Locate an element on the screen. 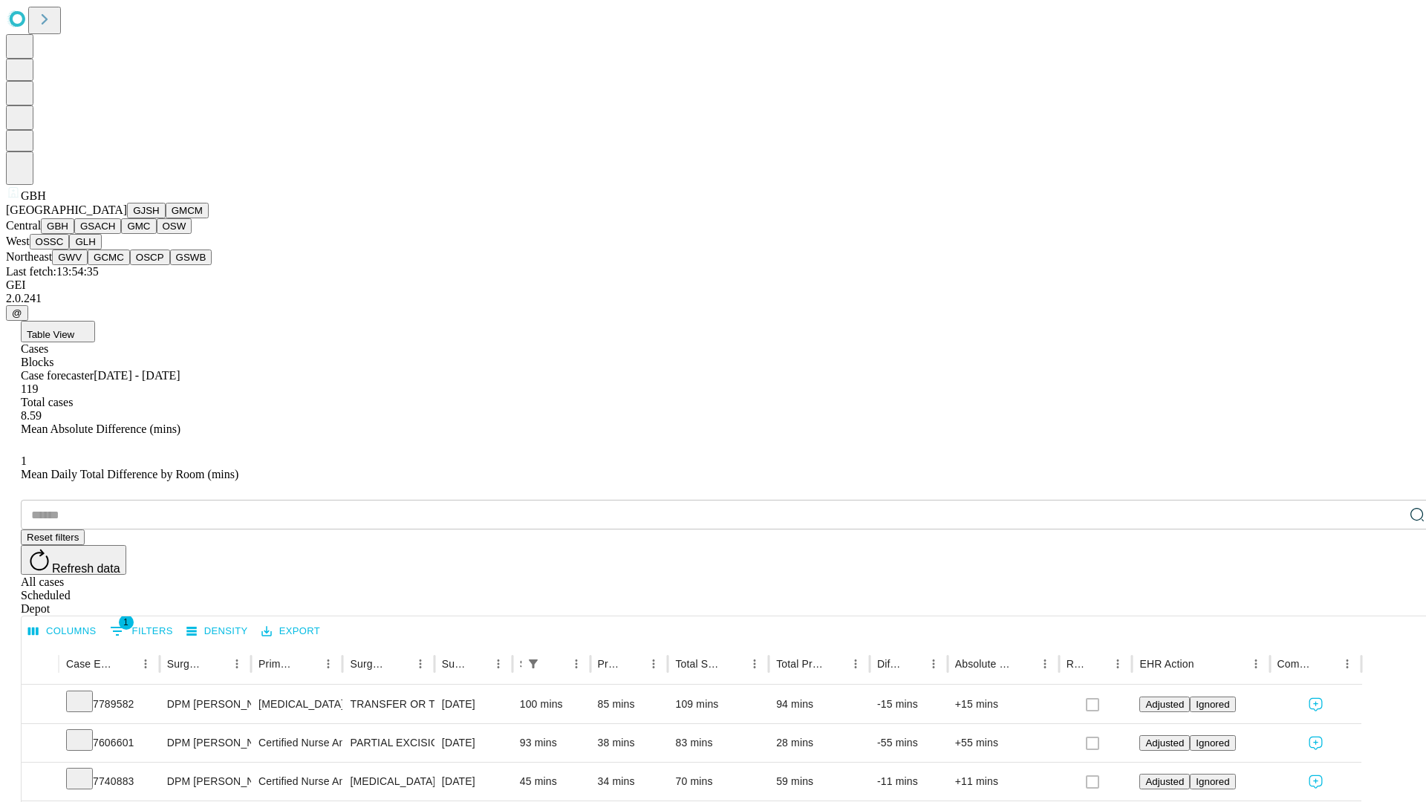 The image size is (1426, 802). div: -15 mins is located at coordinates (909, 704).